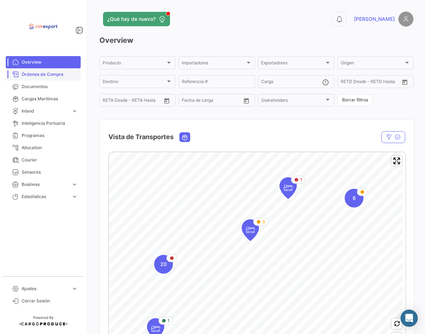 The width and height of the screenshot is (425, 334). What do you see at coordinates (131, 19) in the screenshot?
I see `span: ¿Qué hay de nuevo?` at bounding box center [131, 19].